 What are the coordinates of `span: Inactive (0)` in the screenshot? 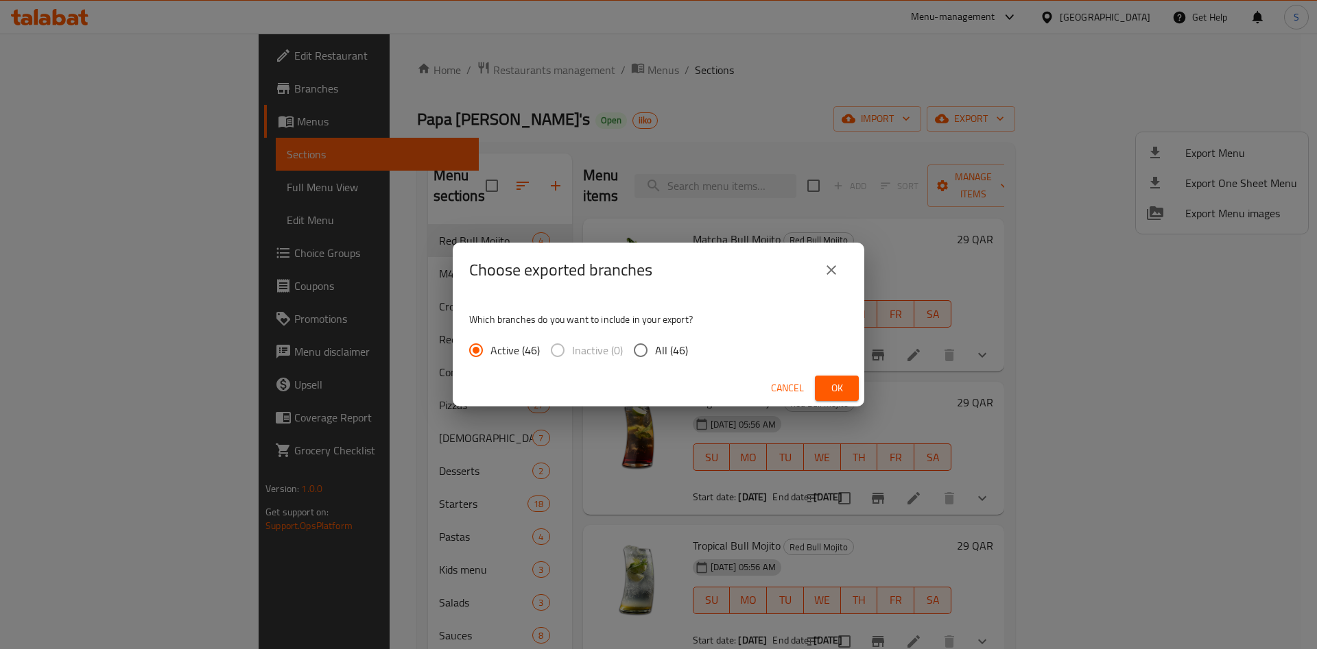 It's located at (597, 350).